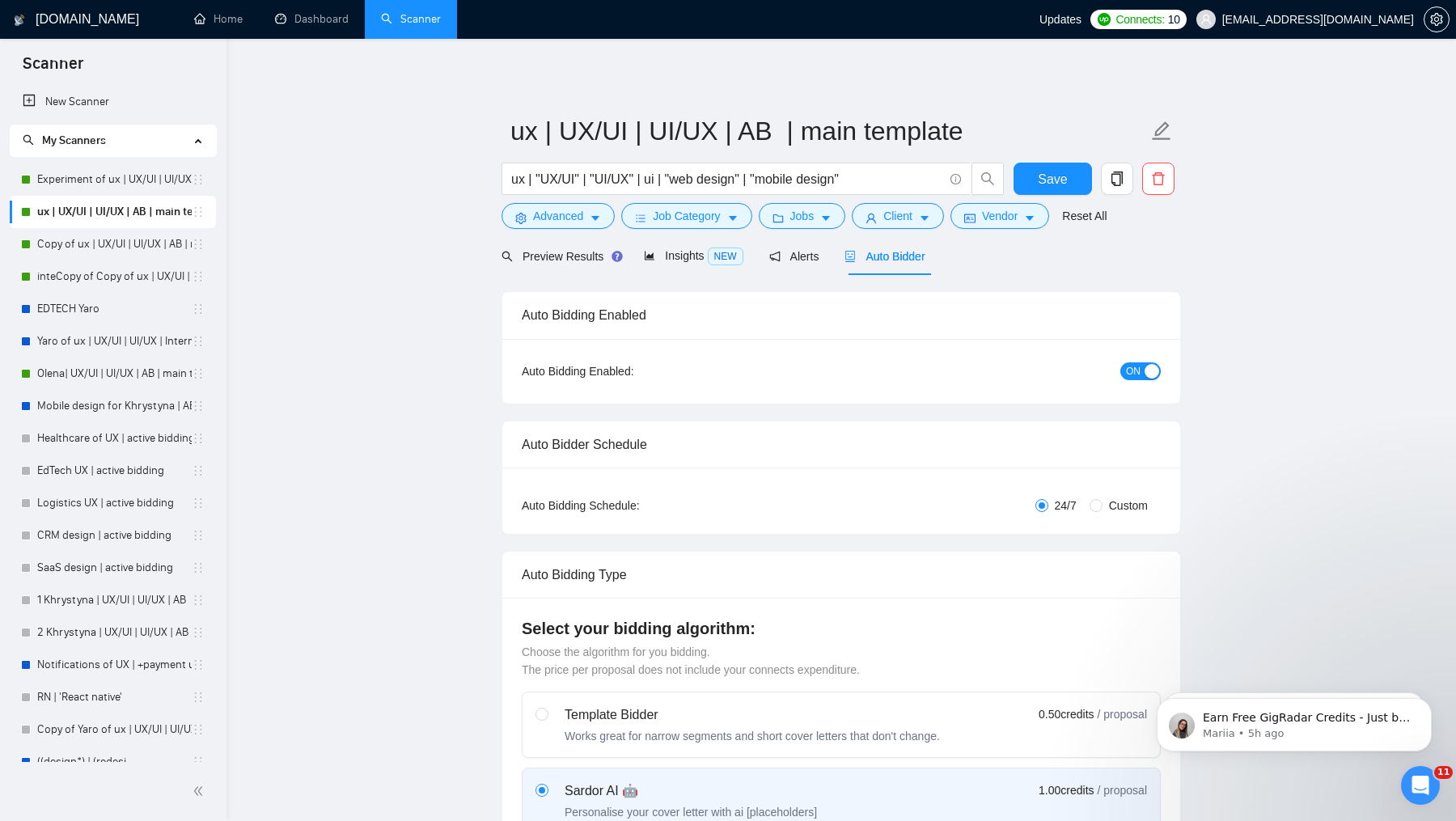 The width and height of the screenshot is (1456, 821). Describe the element at coordinates (1117, 179) in the screenshot. I see `span: copy` at that location.